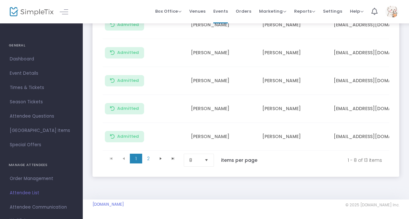  What do you see at coordinates (41, 88) in the screenshot?
I see `span: Times & Tickets` at bounding box center [41, 88].